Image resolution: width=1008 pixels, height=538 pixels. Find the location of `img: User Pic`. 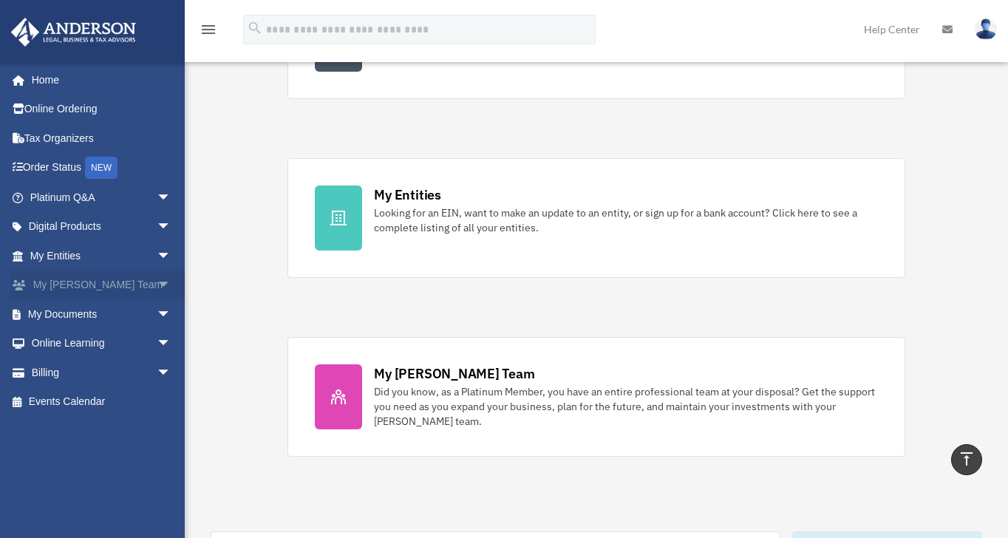

img: User Pic is located at coordinates (986, 29).